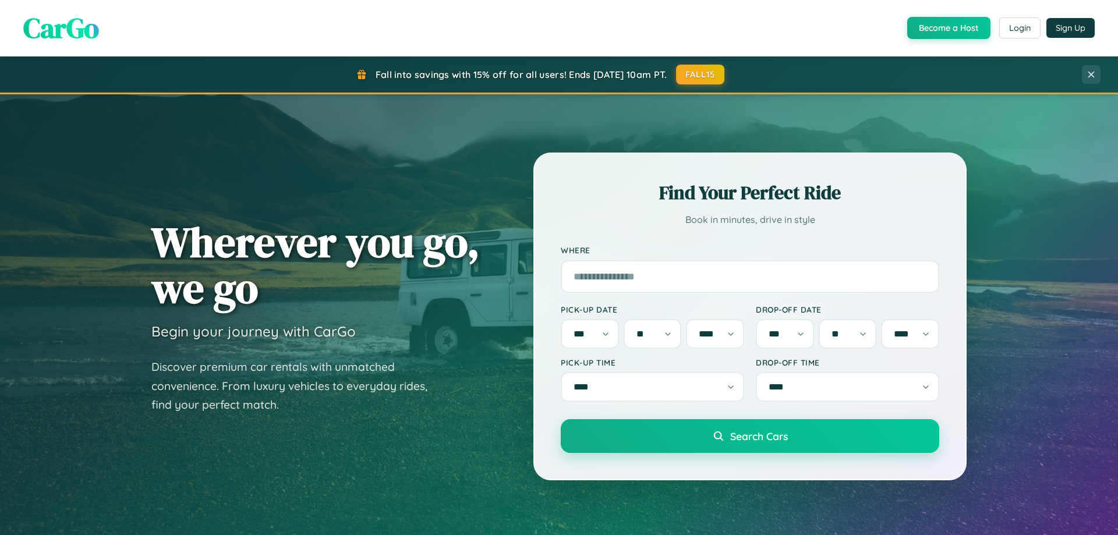 This screenshot has width=1118, height=535. I want to click on h1: Wherever you go, we go, so click(316, 265).